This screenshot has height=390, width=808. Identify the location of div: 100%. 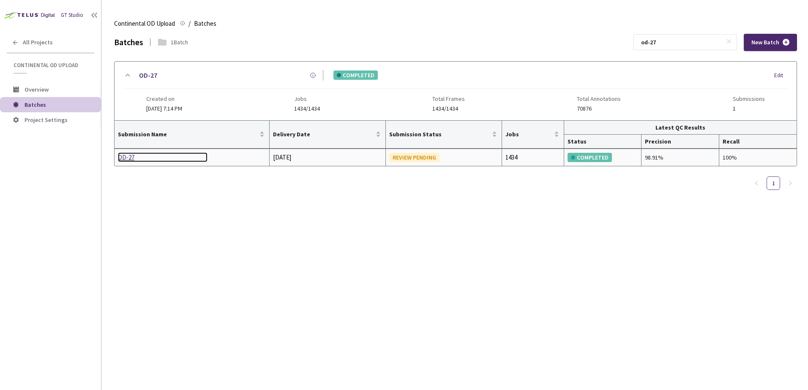
(758, 158).